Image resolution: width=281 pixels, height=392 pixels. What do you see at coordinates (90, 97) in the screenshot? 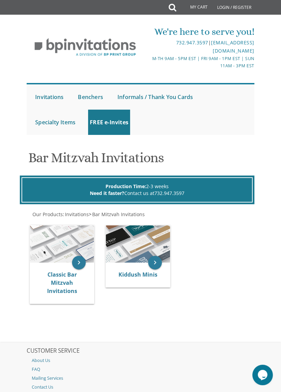
I see `a: Benchers` at bounding box center [90, 97].